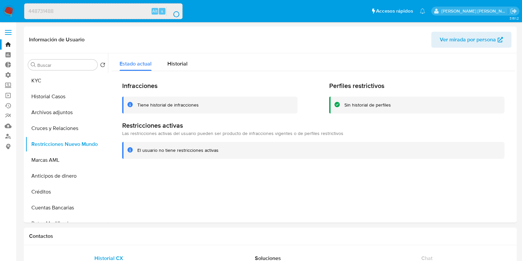  Describe the element at coordinates (67, 128) in the screenshot. I see `button: Cruces y Relaciones` at that location.